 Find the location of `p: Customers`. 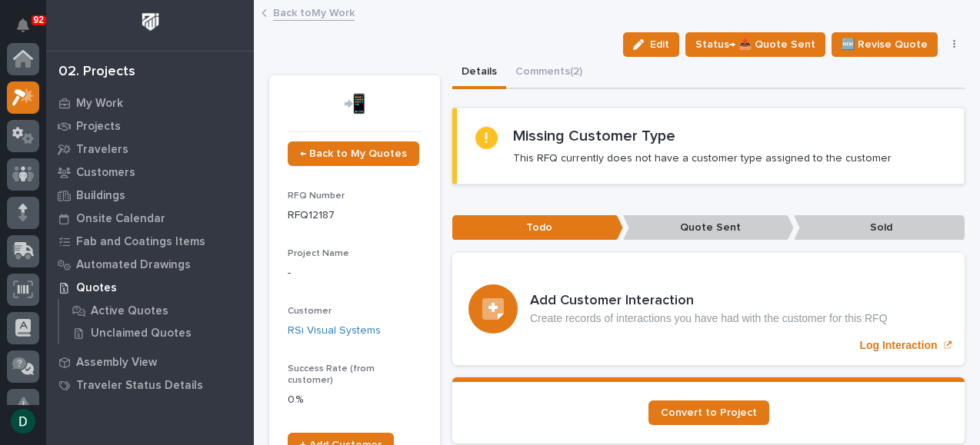

p: Customers is located at coordinates (105, 173).